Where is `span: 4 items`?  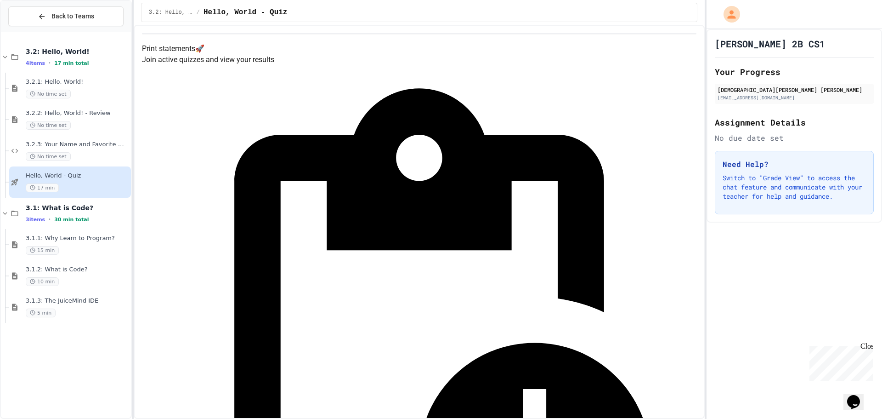
span: 4 items is located at coordinates (35, 63).